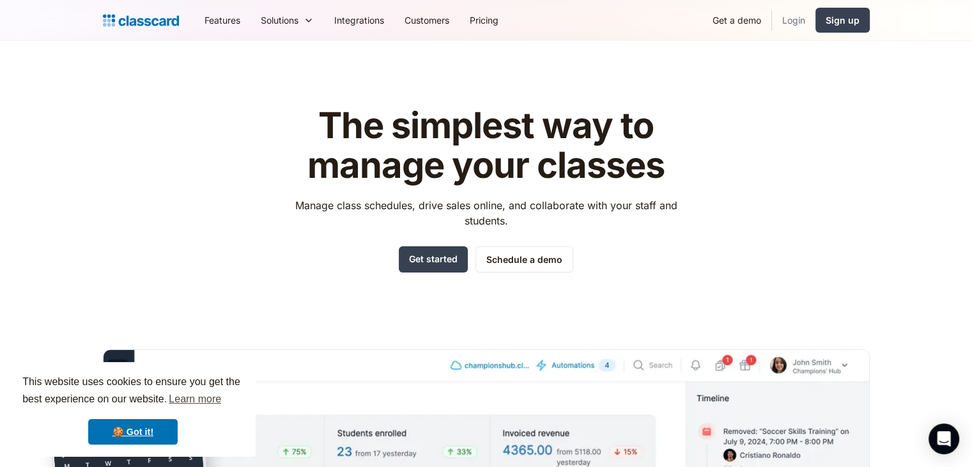 The width and height of the screenshot is (972, 467). Describe the element at coordinates (486, 213) in the screenshot. I see `p: Manage class schedules, drive sales online, and collaborate with your staff and students.` at that location.